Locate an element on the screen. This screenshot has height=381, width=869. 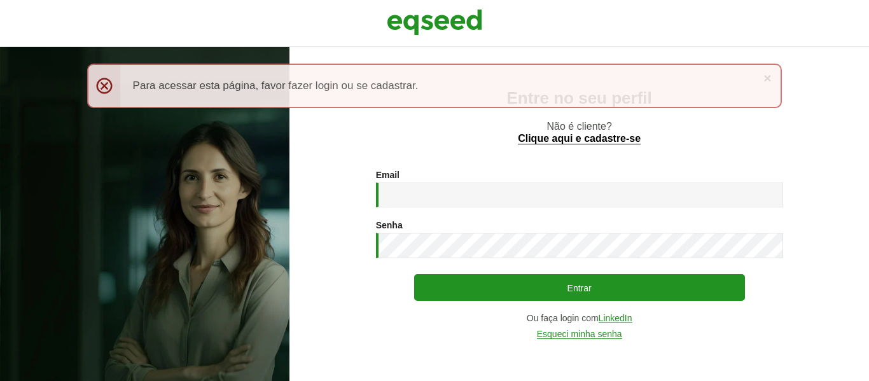
a: LinkedIn is located at coordinates (615, 318).